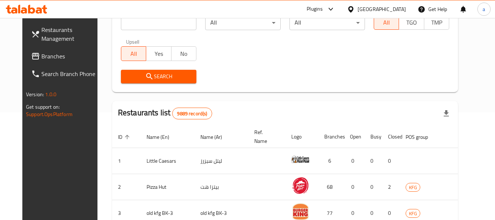 Image resolution: width=495 pixels, height=220 pixels. What do you see at coordinates (301, 185) in the screenshot?
I see `img: Pizza Hut` at bounding box center [301, 185].